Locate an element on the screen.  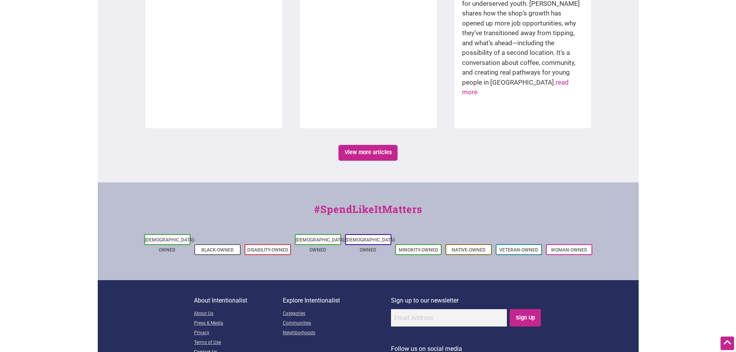
input: Sign Up is located at coordinates (525, 317).